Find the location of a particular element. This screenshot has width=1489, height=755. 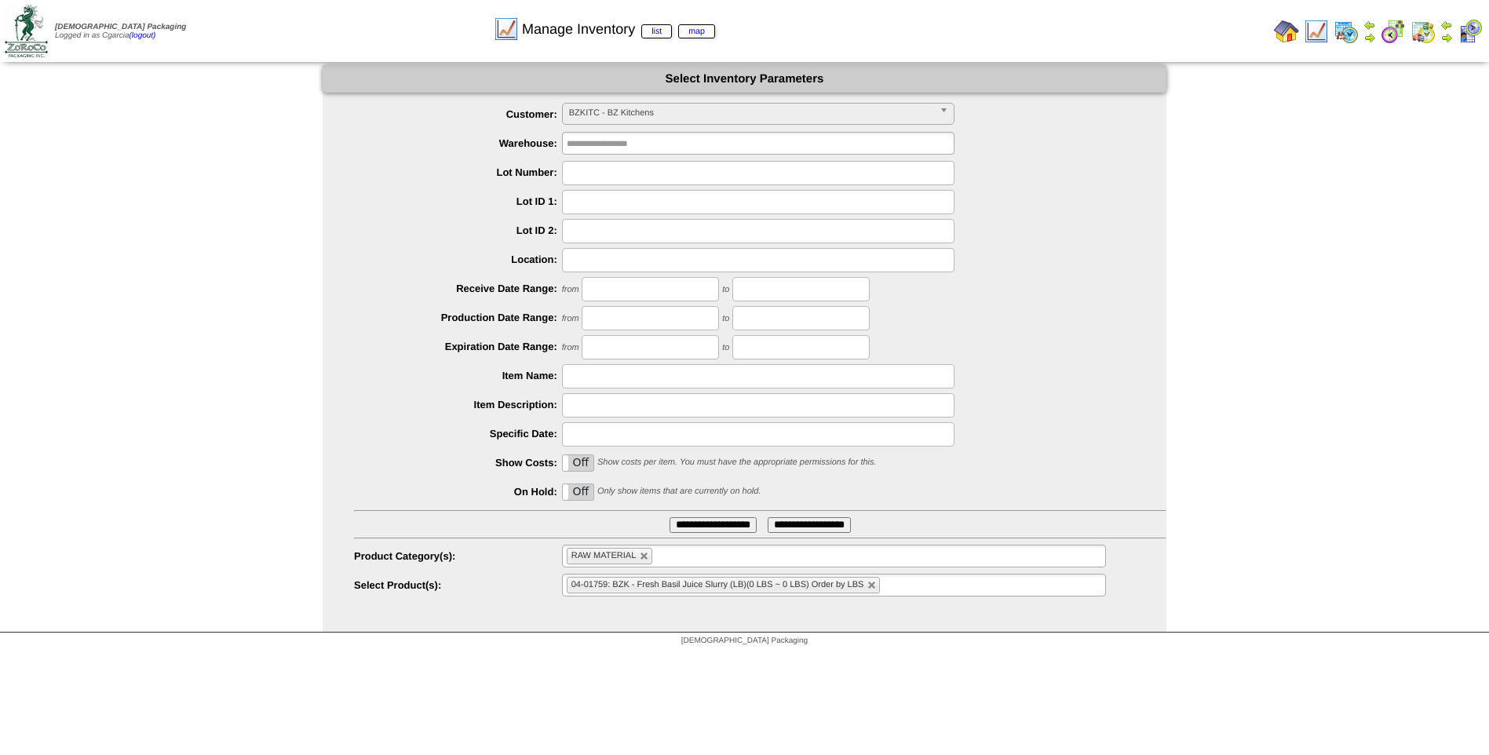

a: list is located at coordinates (656, 31).